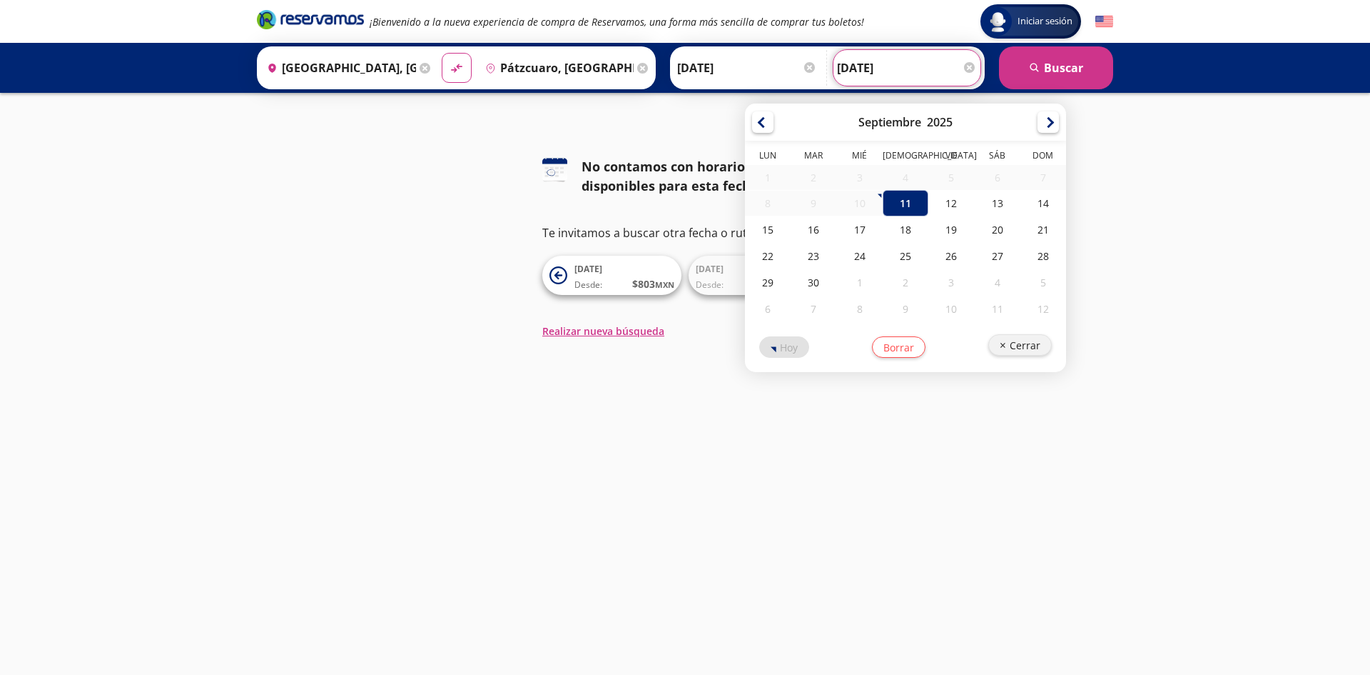 This screenshot has width=1370, height=675. What do you see at coordinates (310, 19) in the screenshot?
I see `i: Brand Logo` at bounding box center [310, 19].